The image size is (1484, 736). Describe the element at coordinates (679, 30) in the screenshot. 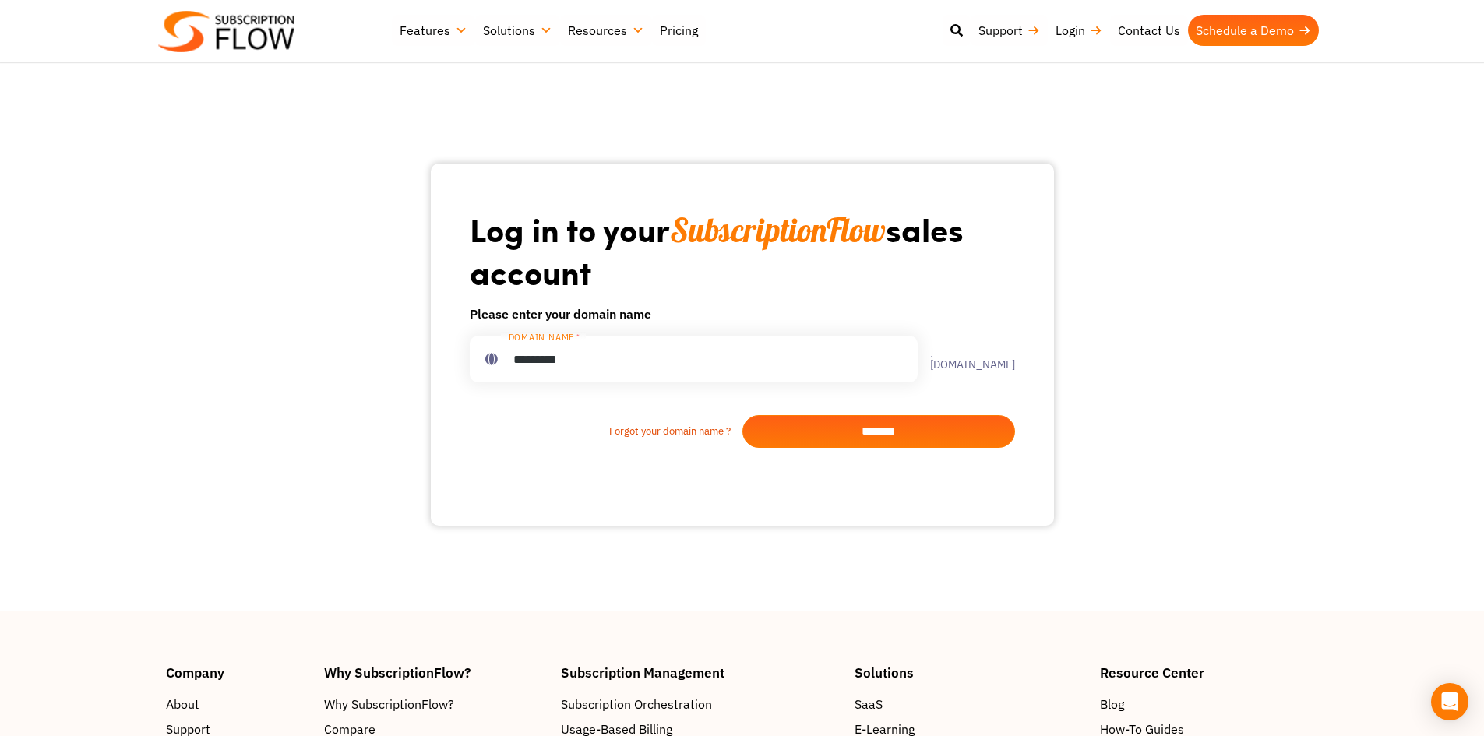

I see `a: Pricing` at that location.